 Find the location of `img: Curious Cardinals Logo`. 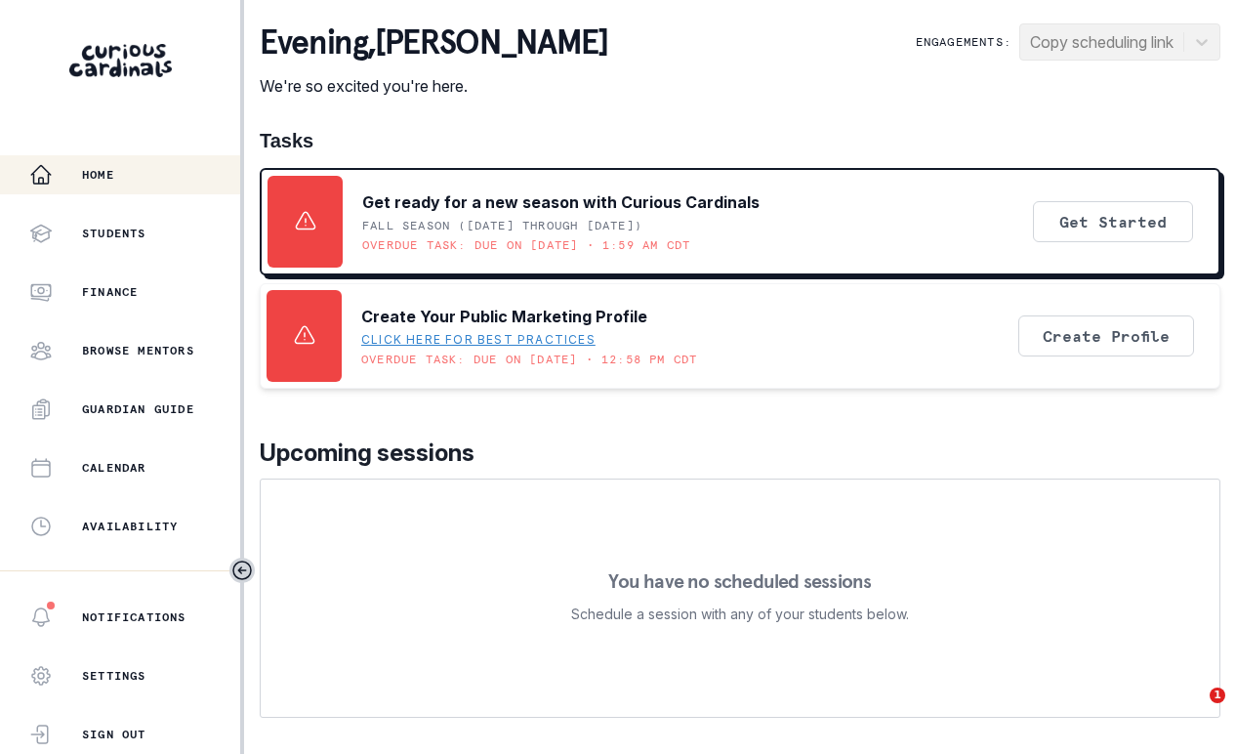

img: Curious Cardinals Logo is located at coordinates (120, 61).